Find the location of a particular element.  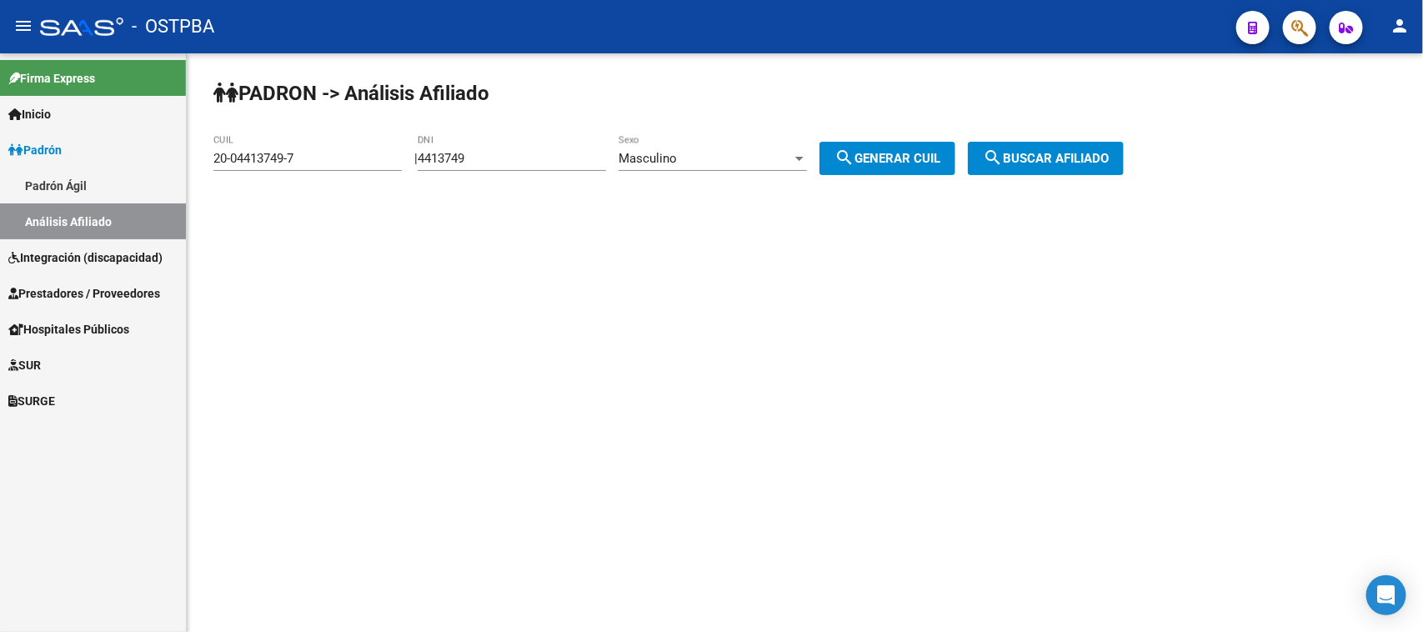

span: Hospitales Públicos is located at coordinates (68, 329).